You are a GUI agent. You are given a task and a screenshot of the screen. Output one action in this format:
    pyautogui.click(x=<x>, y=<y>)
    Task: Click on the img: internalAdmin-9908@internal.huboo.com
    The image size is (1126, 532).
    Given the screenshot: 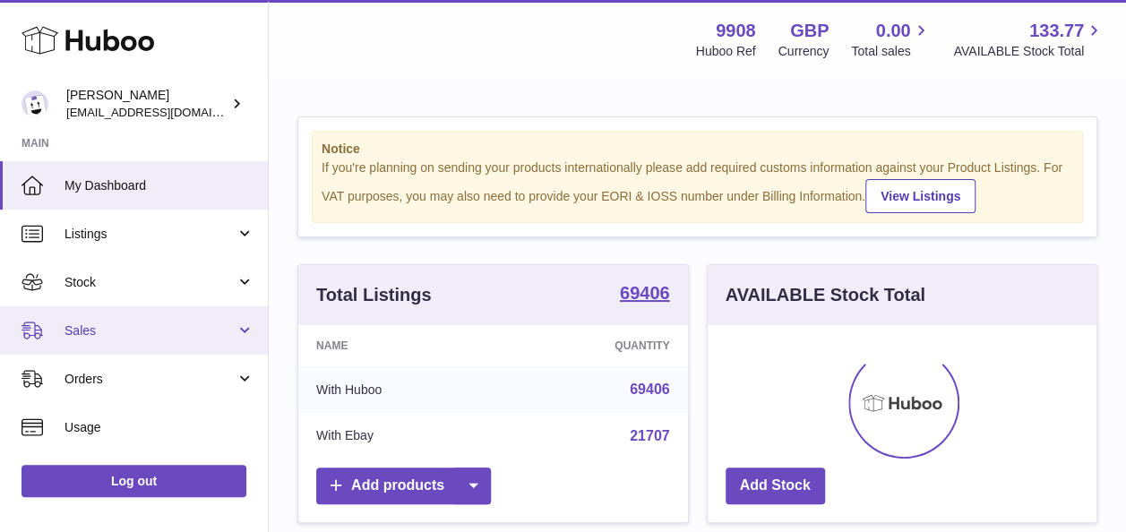 What is the action you would take?
    pyautogui.click(x=35, y=104)
    